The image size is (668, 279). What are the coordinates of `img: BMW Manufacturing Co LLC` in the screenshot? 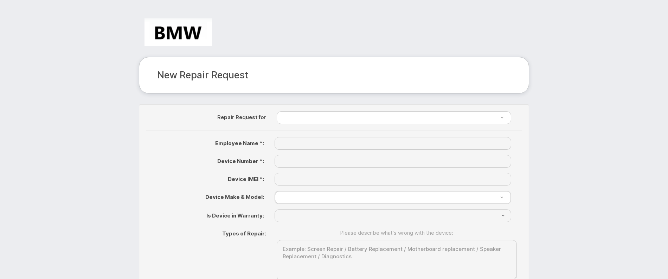 It's located at (178, 32).